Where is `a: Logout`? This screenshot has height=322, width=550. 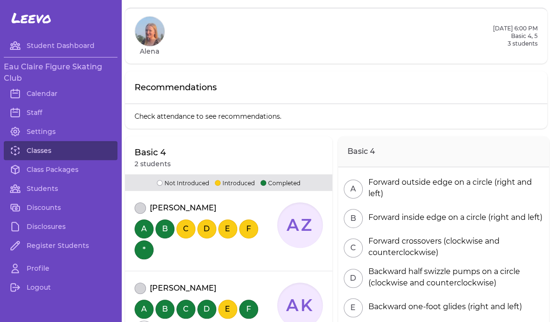 a: Logout is located at coordinates (60, 288).